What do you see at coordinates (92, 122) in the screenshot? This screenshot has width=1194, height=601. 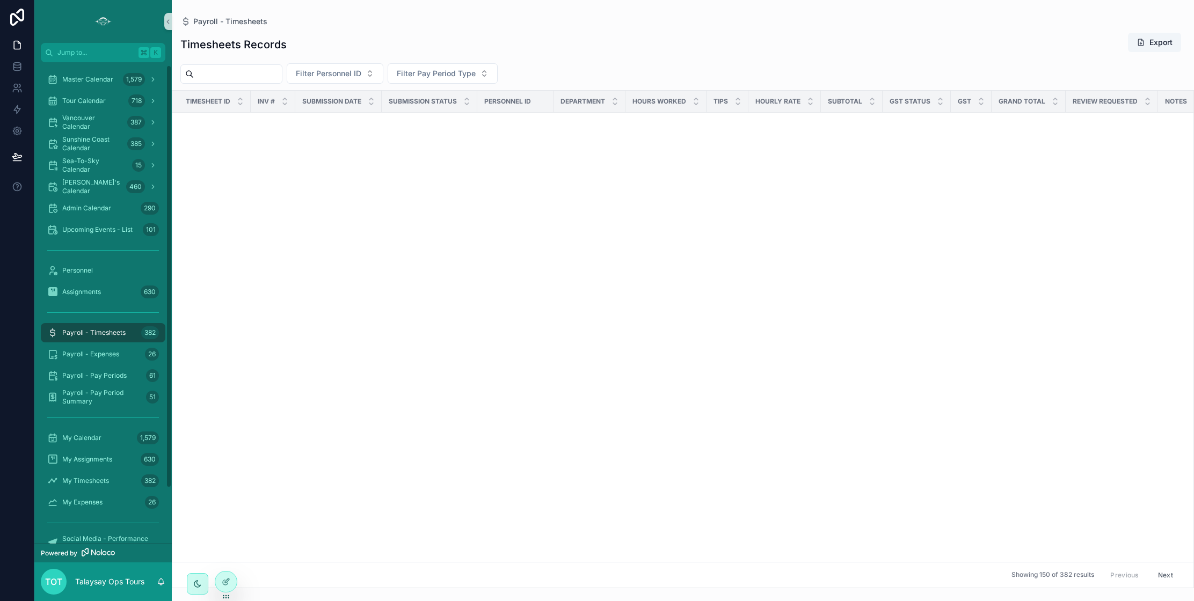 I see `span: Vancouver Calendar` at bounding box center [92, 122].